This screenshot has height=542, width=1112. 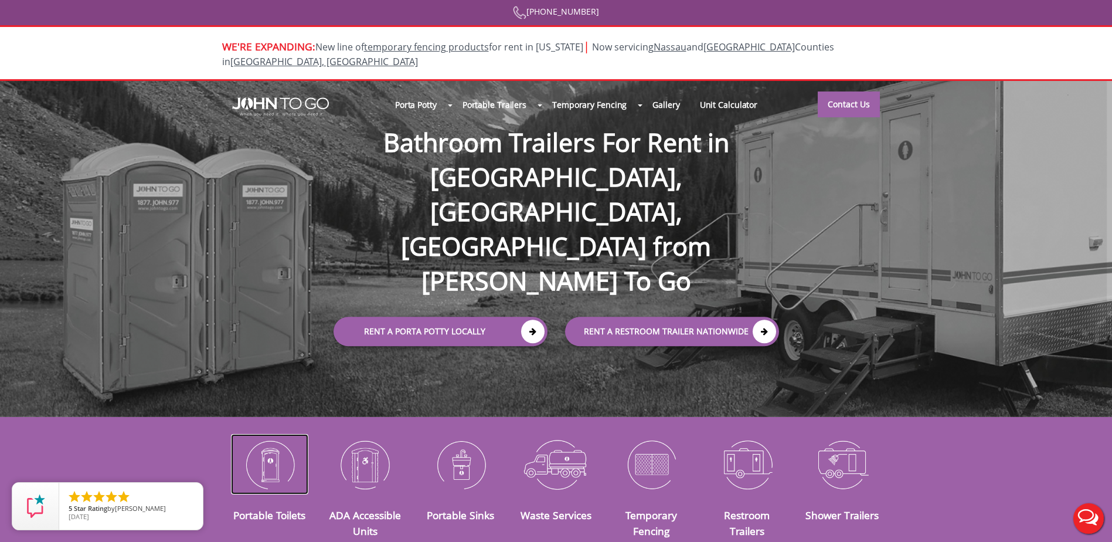 I want to click on span: by, so click(x=131, y=509).